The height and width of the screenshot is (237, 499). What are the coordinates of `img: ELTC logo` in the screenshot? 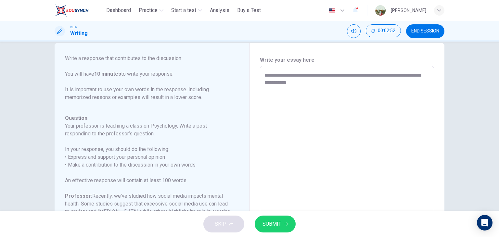 It's located at (71, 10).